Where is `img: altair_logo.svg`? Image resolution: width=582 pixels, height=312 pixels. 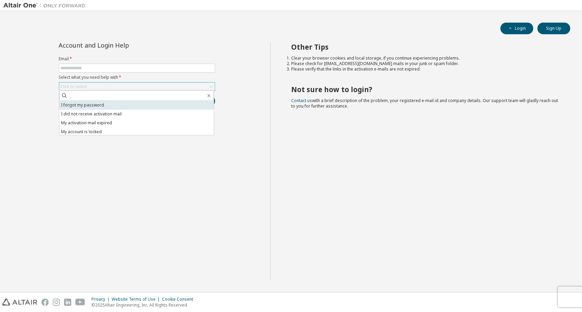
img: altair_logo.svg is located at coordinates (20, 302).